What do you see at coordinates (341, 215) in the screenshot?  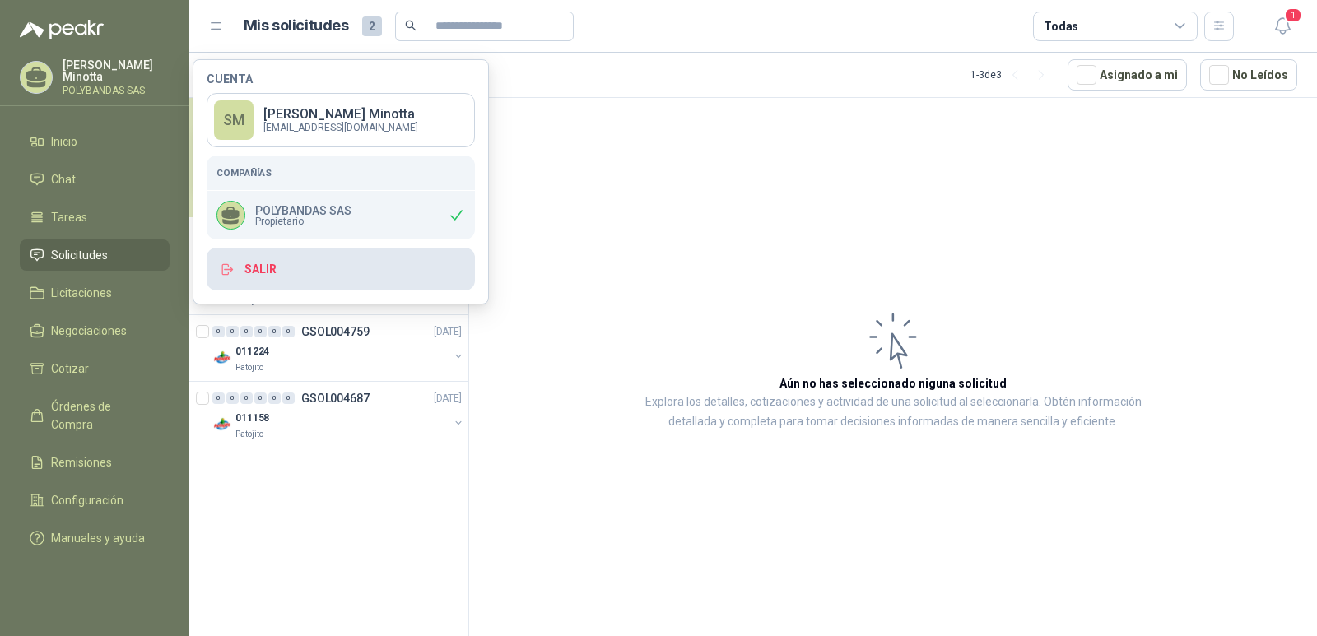 I see `div: POLYBANDAS SASPropietario` at bounding box center [341, 215].